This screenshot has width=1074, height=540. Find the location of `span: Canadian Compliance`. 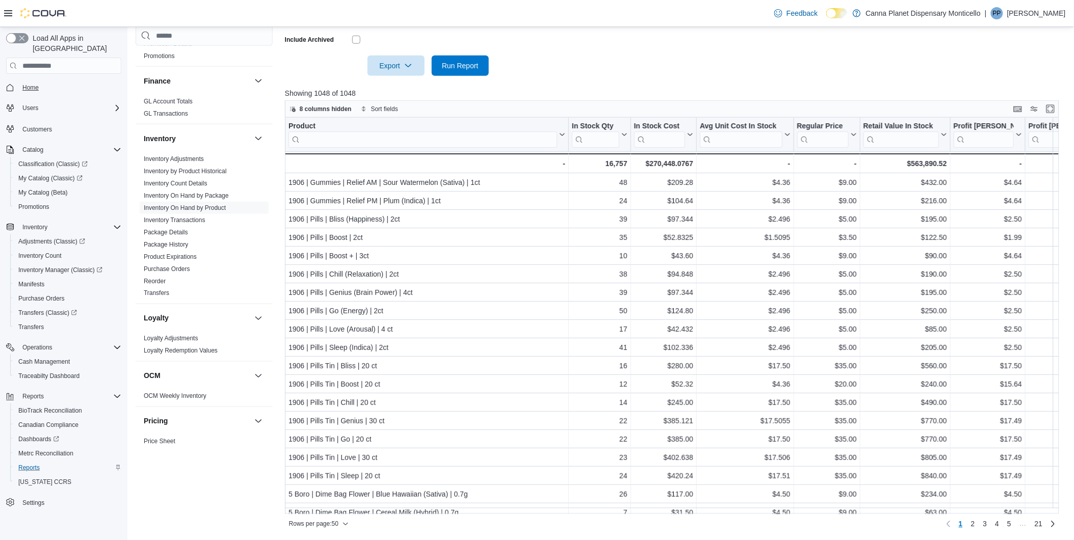

span: Canadian Compliance is located at coordinates (48, 425).